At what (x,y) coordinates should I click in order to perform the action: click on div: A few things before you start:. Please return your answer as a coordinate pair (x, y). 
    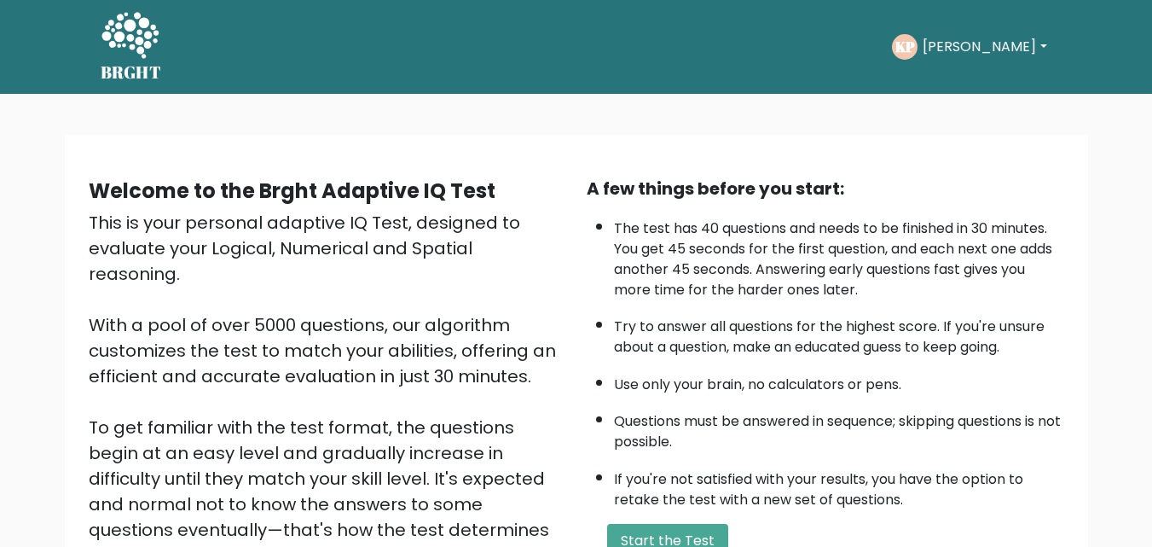
    Looking at the image, I should click on (826, 189).